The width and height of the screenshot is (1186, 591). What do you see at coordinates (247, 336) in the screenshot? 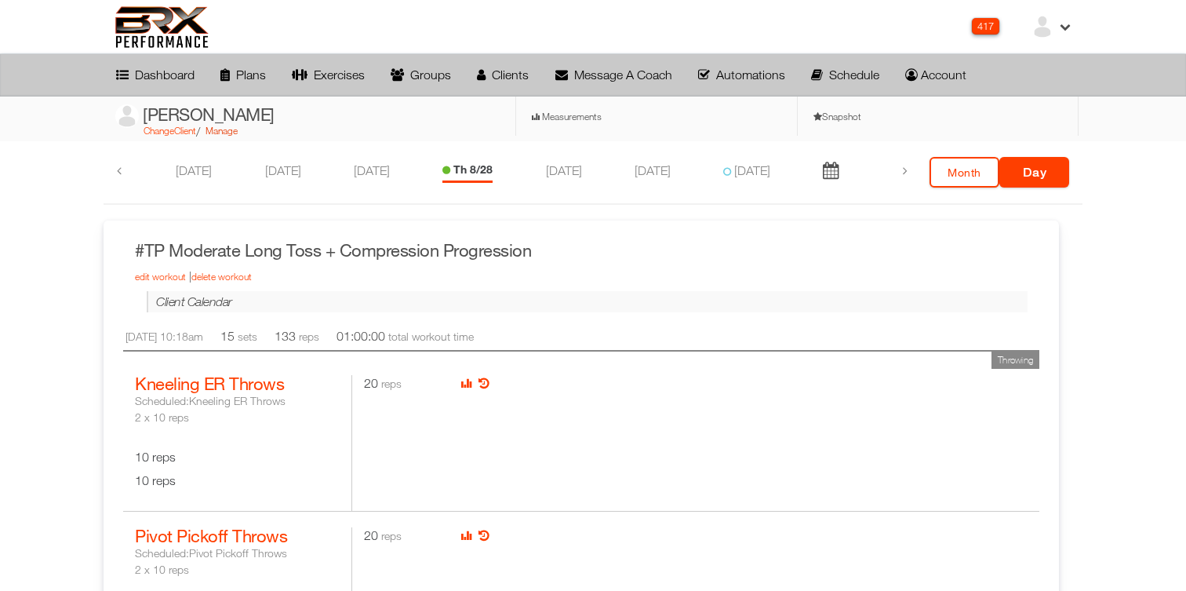
I see `span: sets` at bounding box center [247, 336].